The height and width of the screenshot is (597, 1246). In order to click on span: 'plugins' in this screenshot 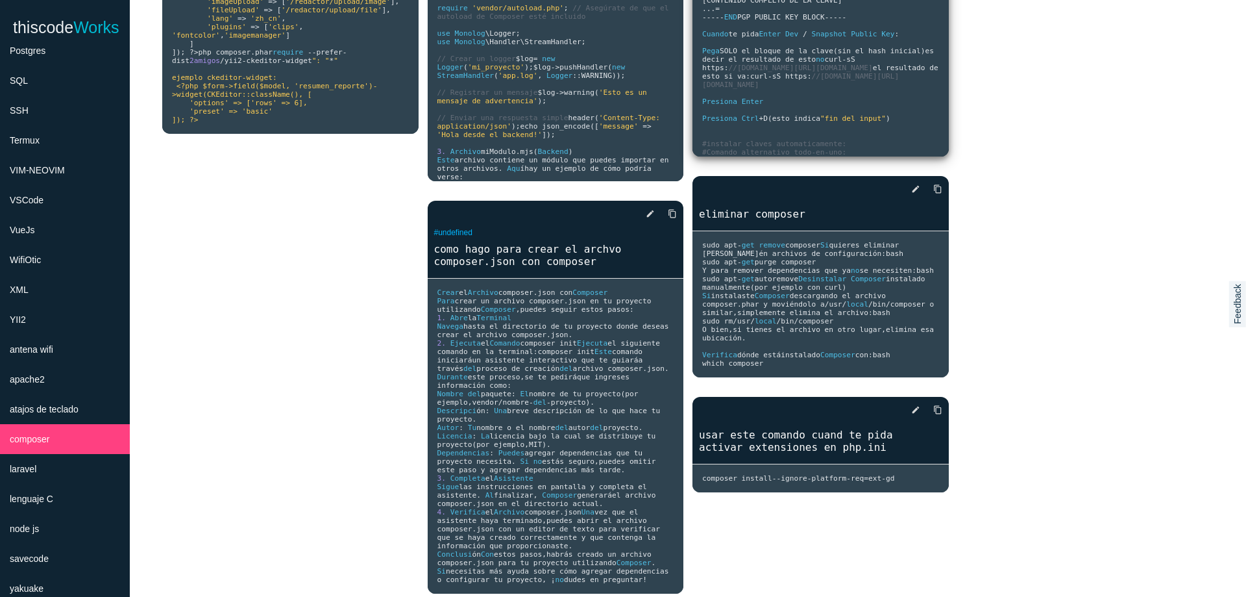, I will do `click(227, 27)`.